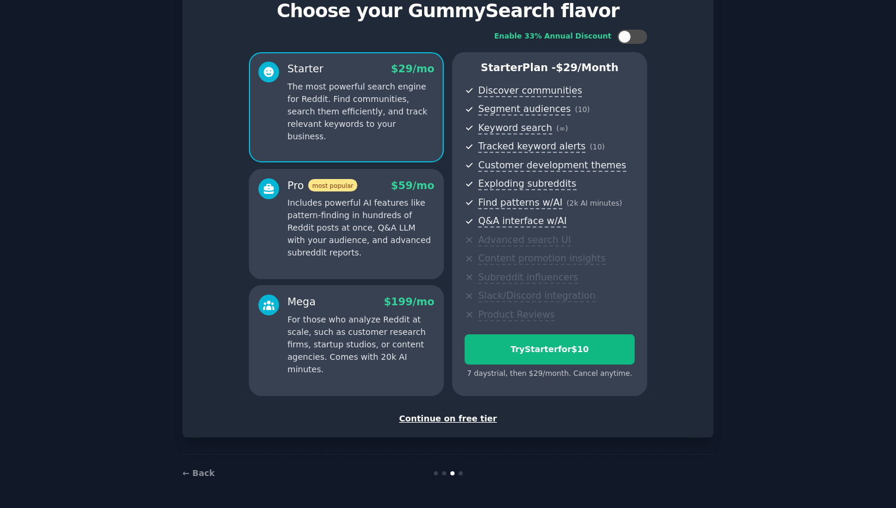 The image size is (896, 508). What do you see at coordinates (361, 344) in the screenshot?
I see `p: For those who analyze Reddit at scale, such as customer research firms, startup studios, or conte...` at bounding box center [361, 344].